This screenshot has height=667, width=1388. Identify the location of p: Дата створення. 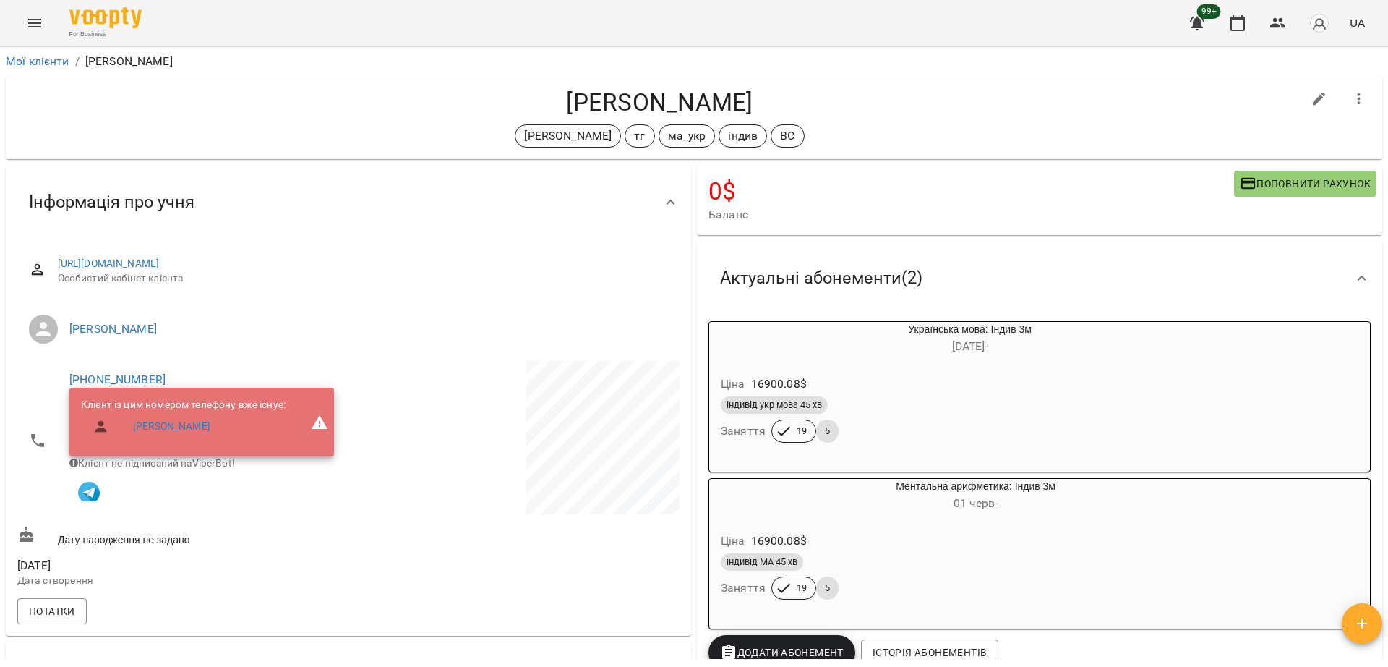
(182, 581).